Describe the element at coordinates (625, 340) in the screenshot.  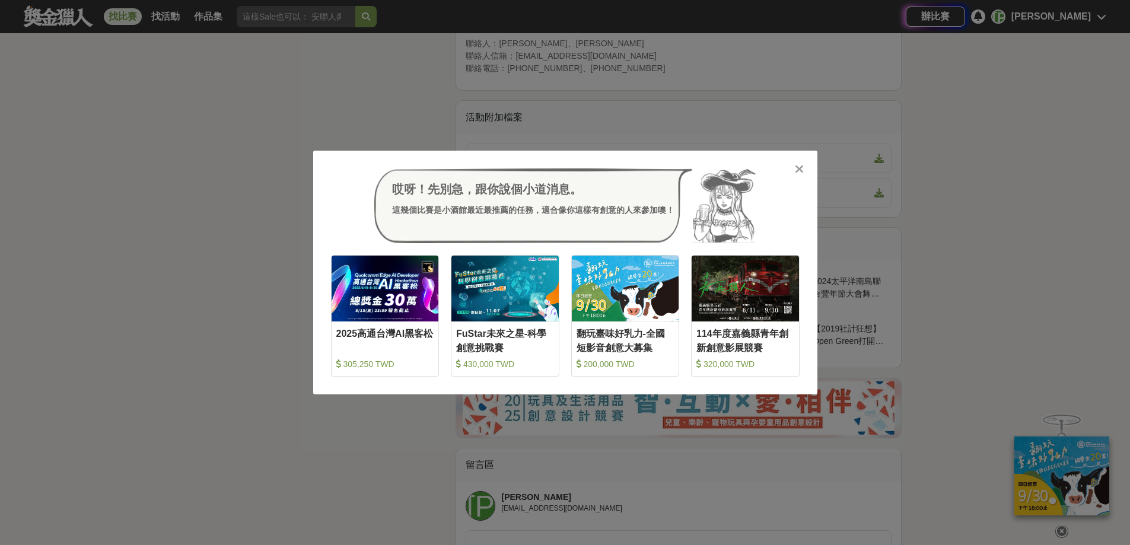
I see `div: 翻玩臺味好乳力-全國短影音創意大募集` at that location.